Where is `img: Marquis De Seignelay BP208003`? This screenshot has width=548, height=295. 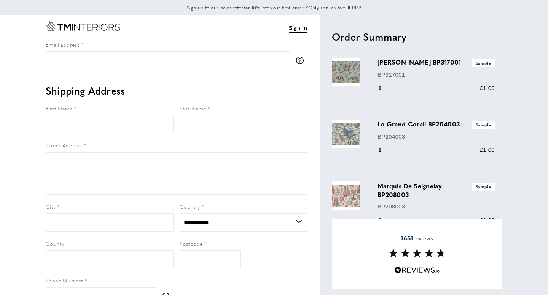 img: Marquis De Seignelay BP208003 is located at coordinates (346, 196).